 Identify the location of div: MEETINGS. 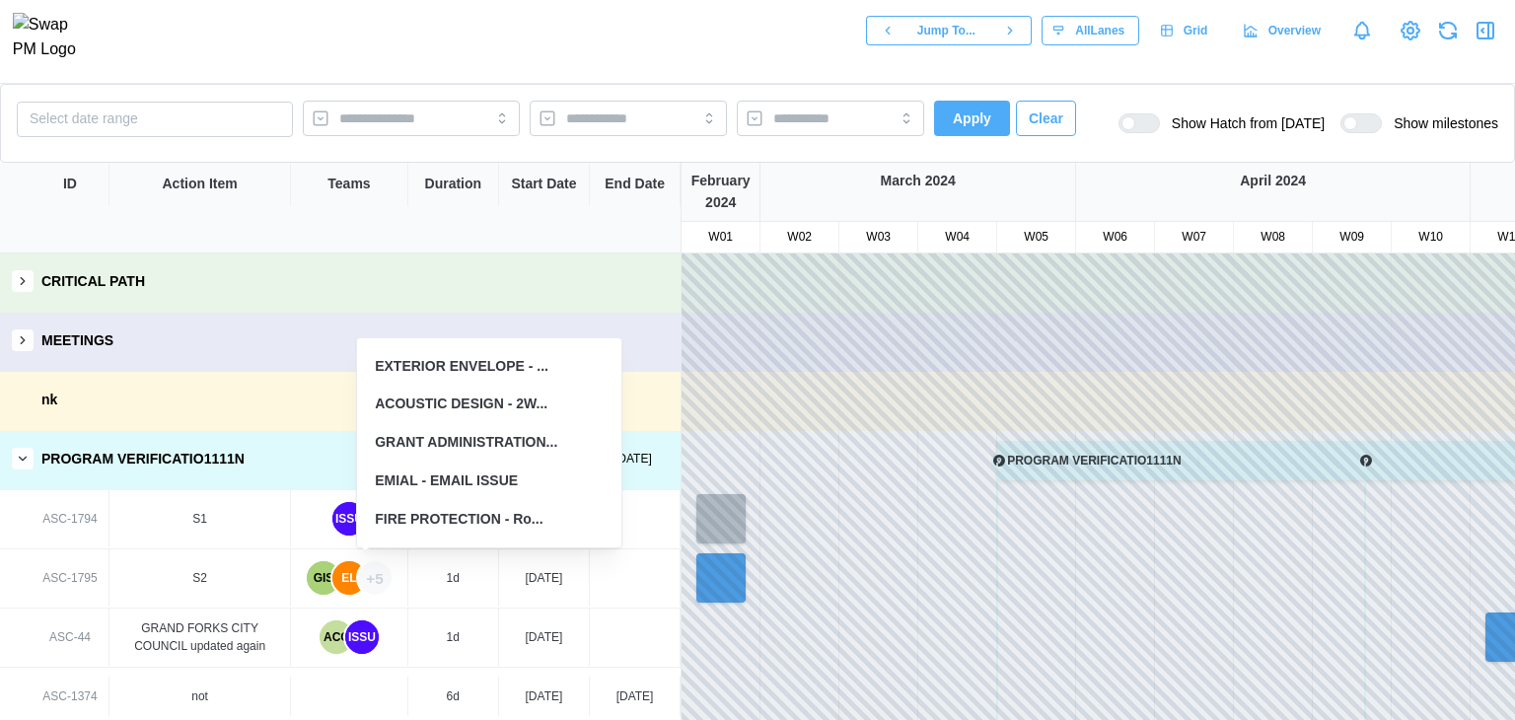
(77, 341).